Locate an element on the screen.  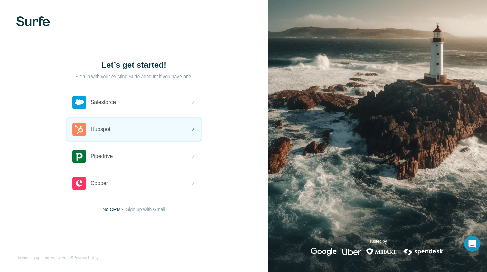
a: Privacy Policy is located at coordinates (86, 257).